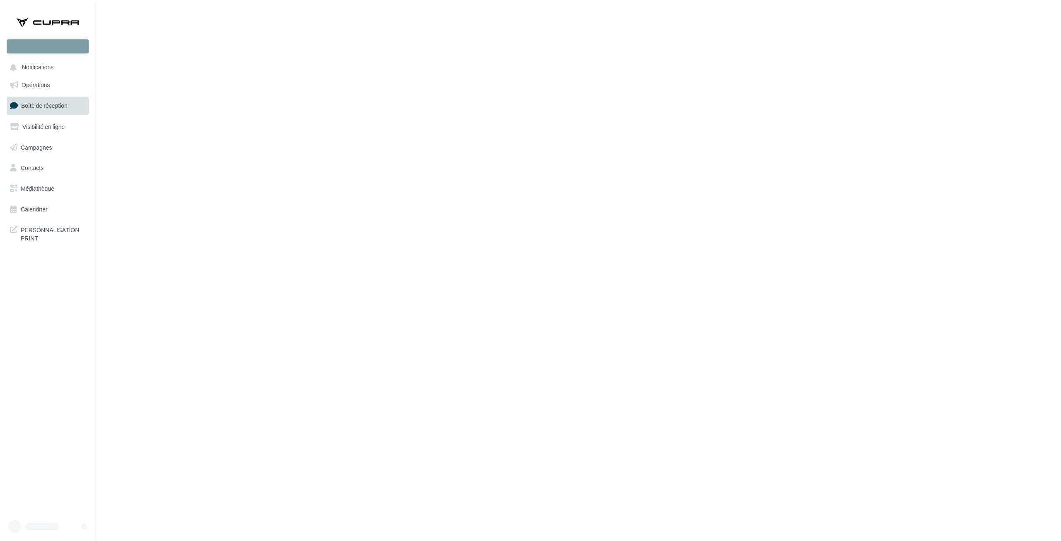 The image size is (1061, 541). What do you see at coordinates (44, 105) in the screenshot?
I see `span: Boîte de réception` at bounding box center [44, 105].